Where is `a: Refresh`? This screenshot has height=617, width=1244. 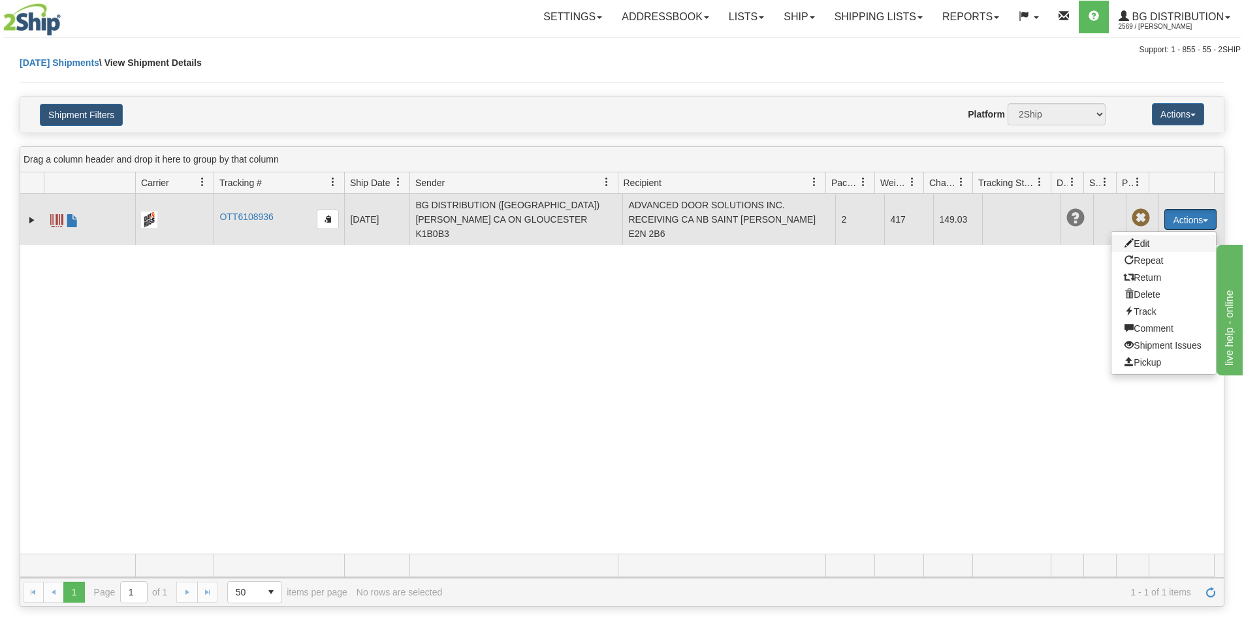
a: Refresh is located at coordinates (1211, 593).